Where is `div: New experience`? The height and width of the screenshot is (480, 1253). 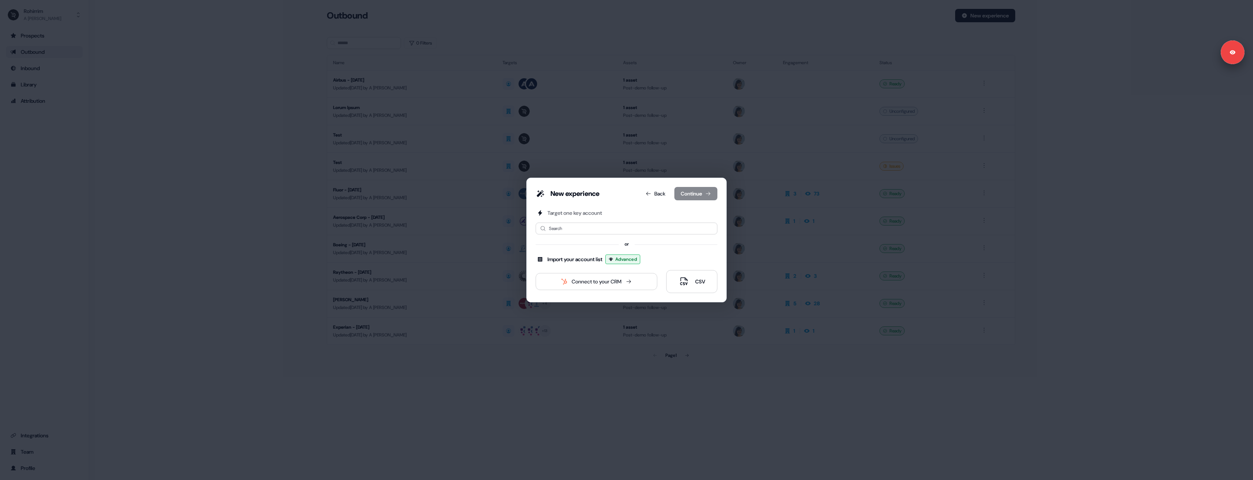 div: New experience is located at coordinates (575, 194).